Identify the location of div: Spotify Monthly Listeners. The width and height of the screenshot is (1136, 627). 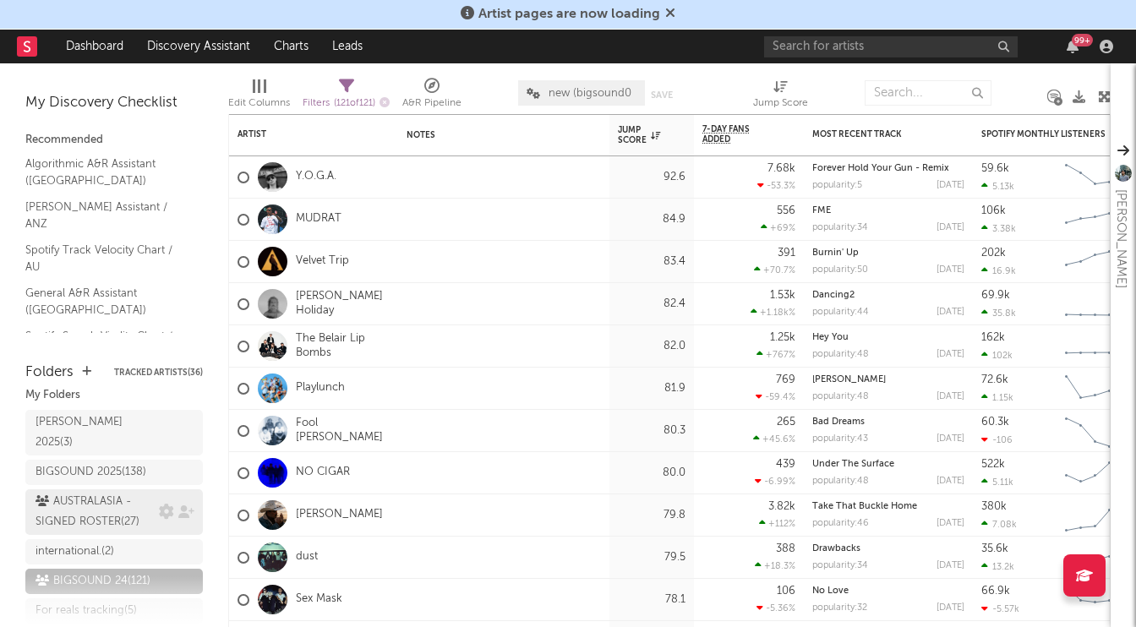
(1045, 134).